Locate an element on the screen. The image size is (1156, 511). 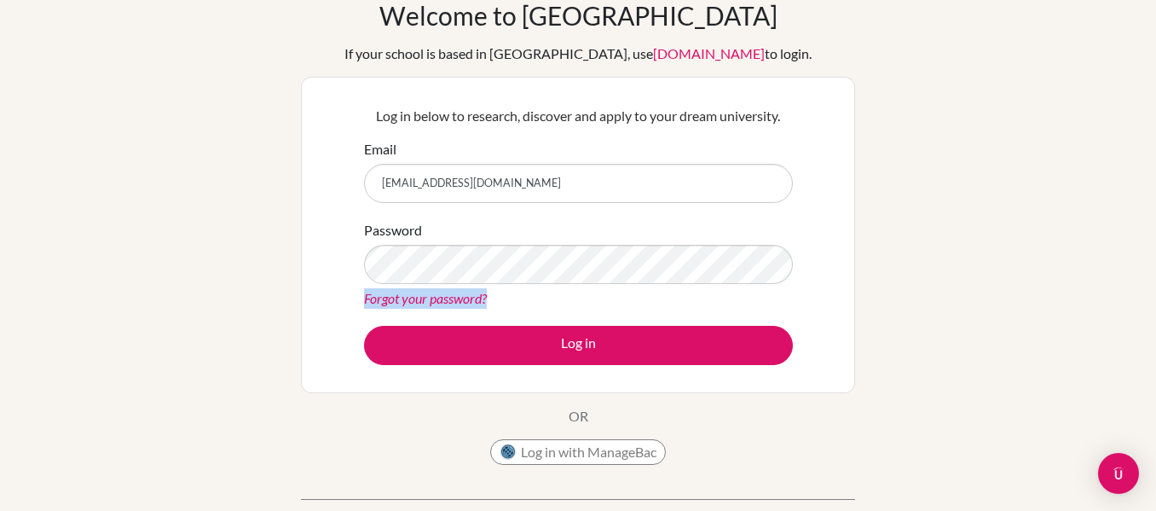
button: Log in is located at coordinates (578, 345).